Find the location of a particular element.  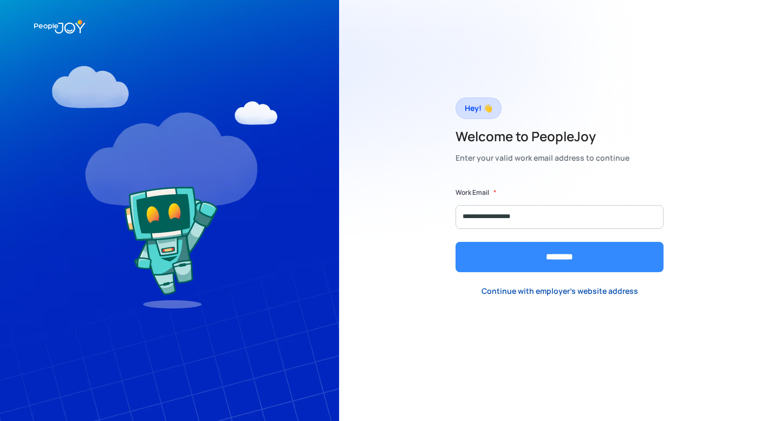

h2: Welcome to PeopleJoy is located at coordinates (542, 136).